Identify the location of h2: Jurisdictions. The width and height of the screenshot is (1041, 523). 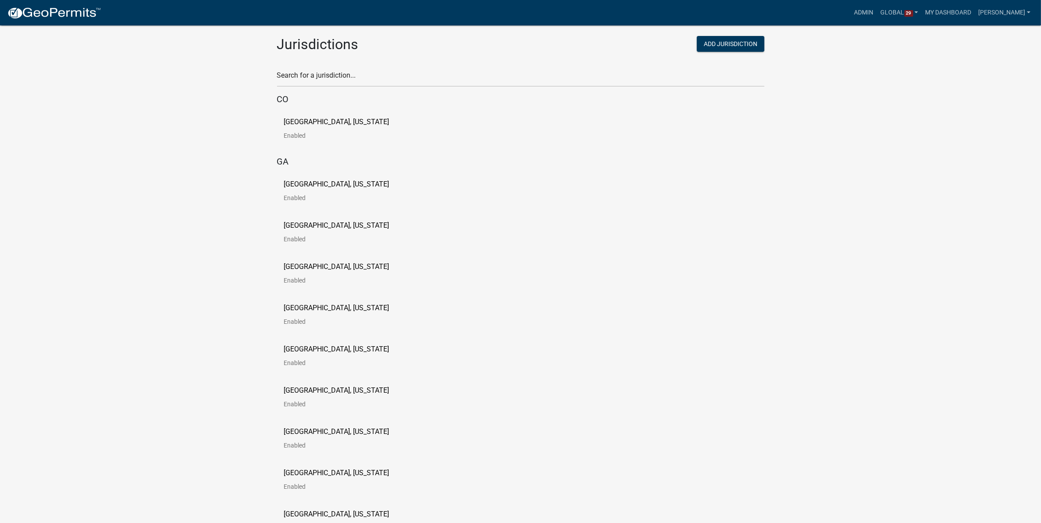
(395, 44).